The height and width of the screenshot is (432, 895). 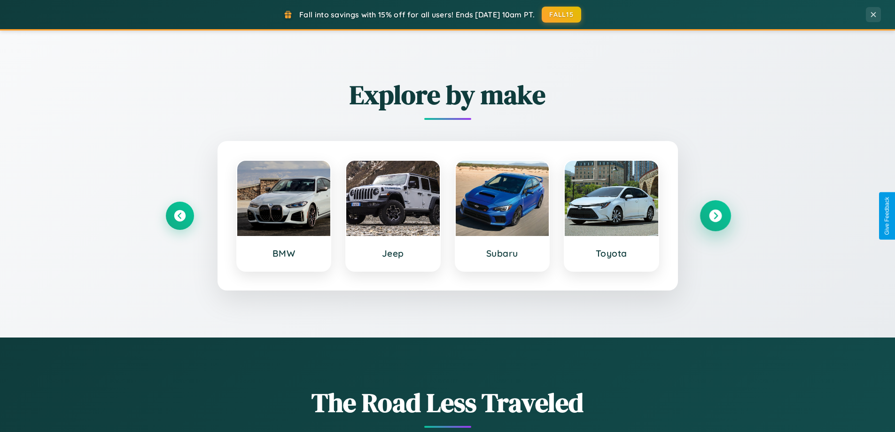 I want to click on h3: Subaru, so click(x=502, y=253).